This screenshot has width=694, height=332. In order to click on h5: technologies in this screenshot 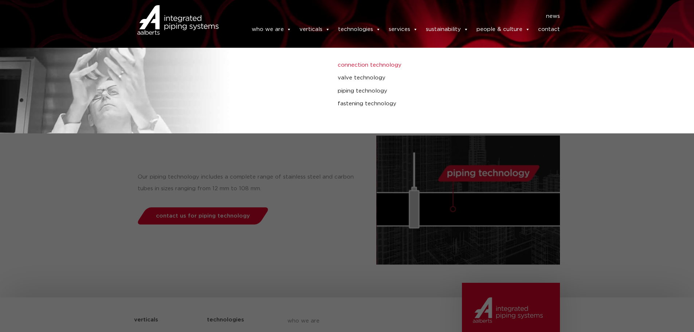, I will do `click(226, 320)`.